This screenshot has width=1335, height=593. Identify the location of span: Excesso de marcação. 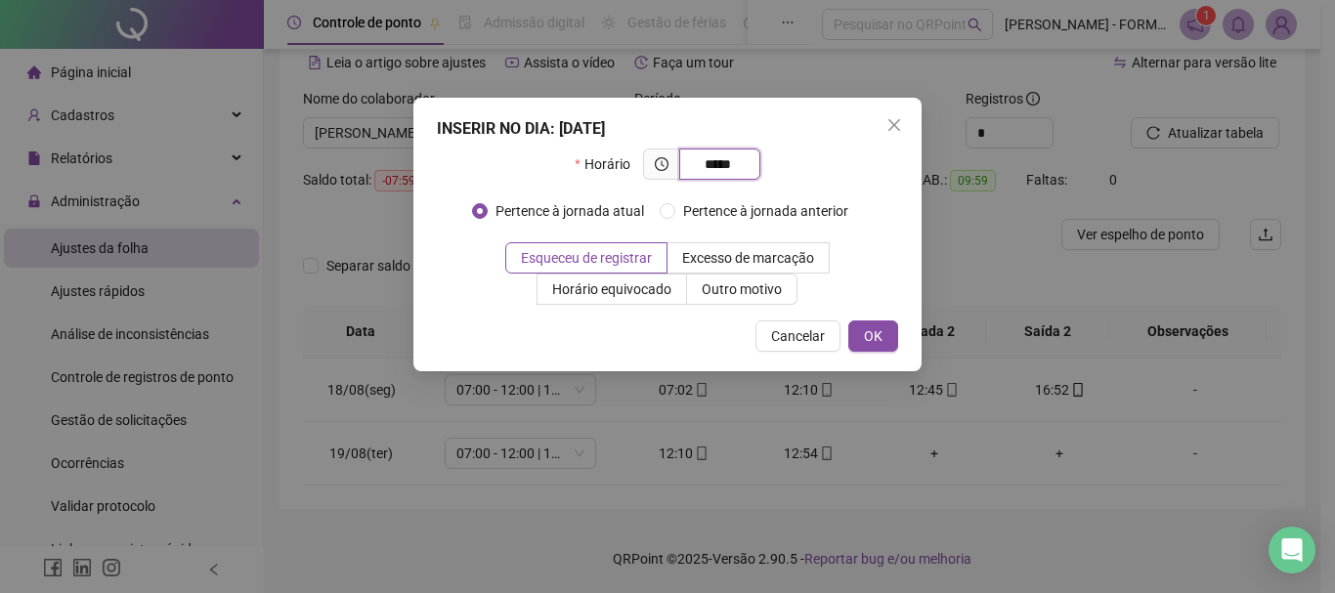
(748, 258).